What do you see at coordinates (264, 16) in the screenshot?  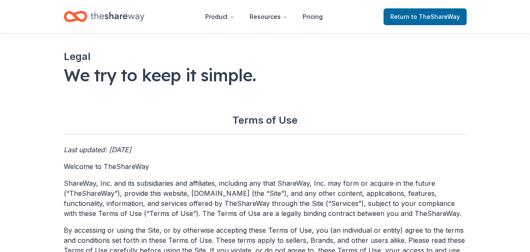 I see `nav: Main` at bounding box center [264, 16].